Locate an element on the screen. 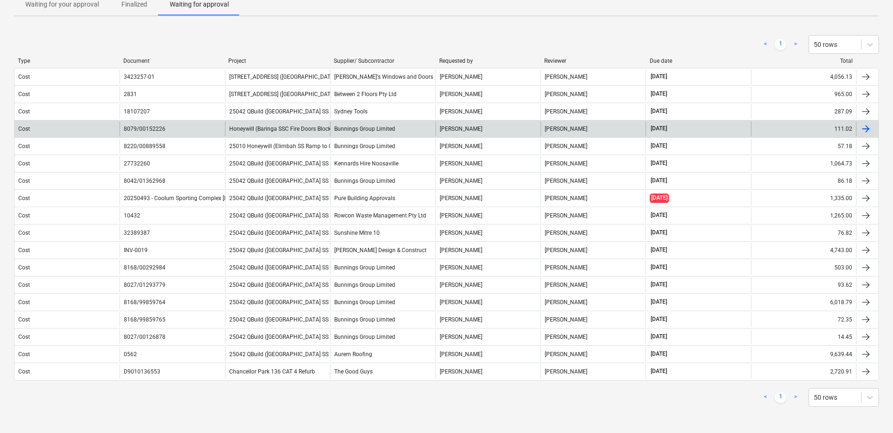  div: 111.02 is located at coordinates (803, 129).